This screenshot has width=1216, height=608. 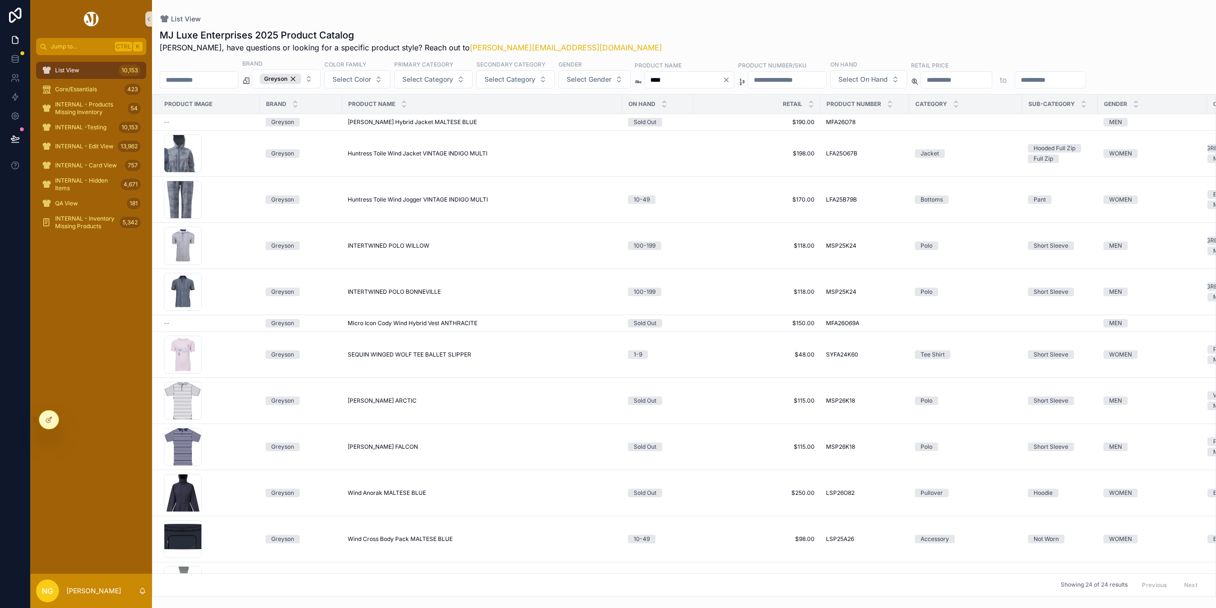 I want to click on a: $170.00, so click(x=757, y=200).